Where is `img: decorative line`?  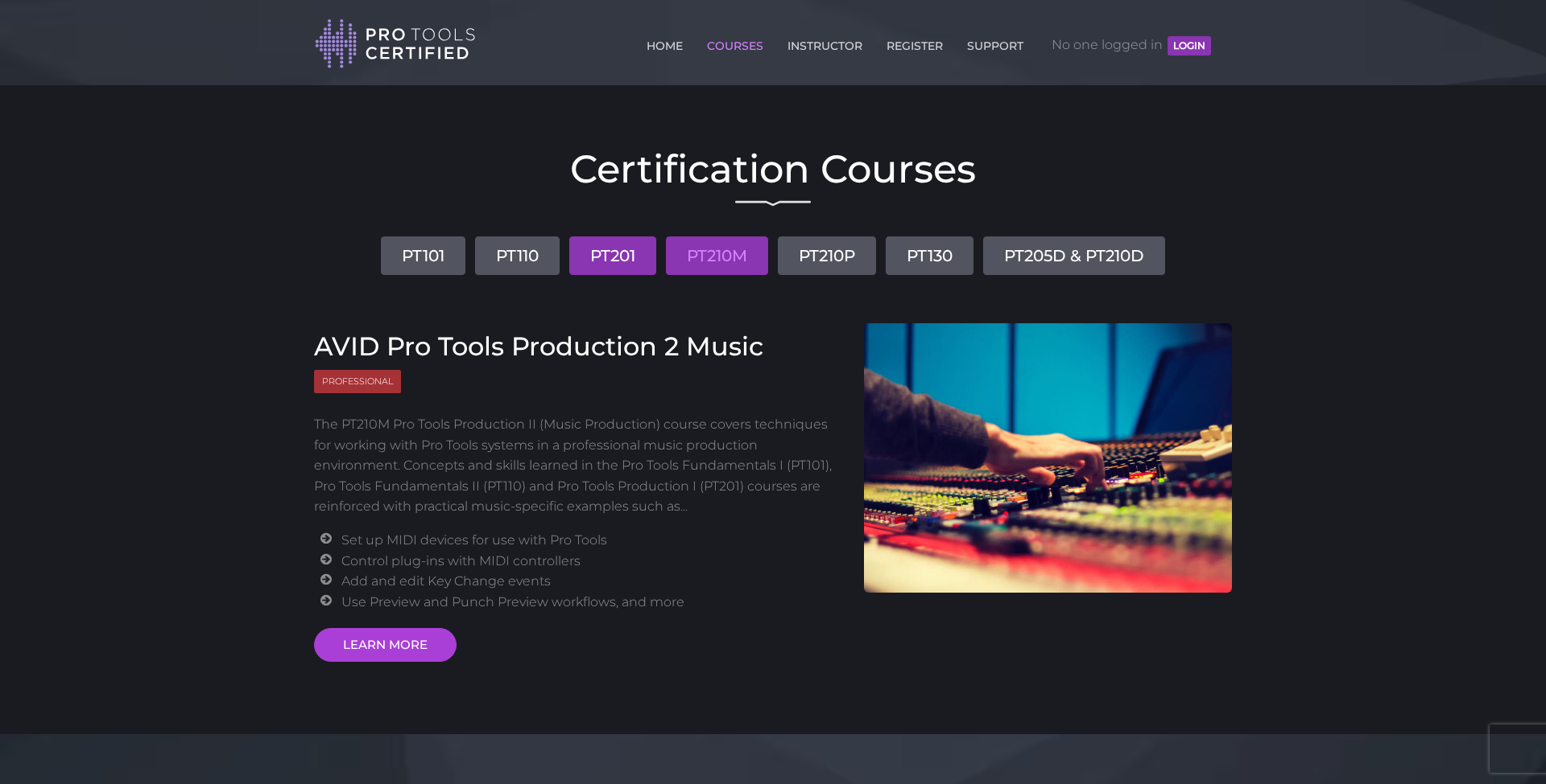 img: decorative line is located at coordinates (773, 203).